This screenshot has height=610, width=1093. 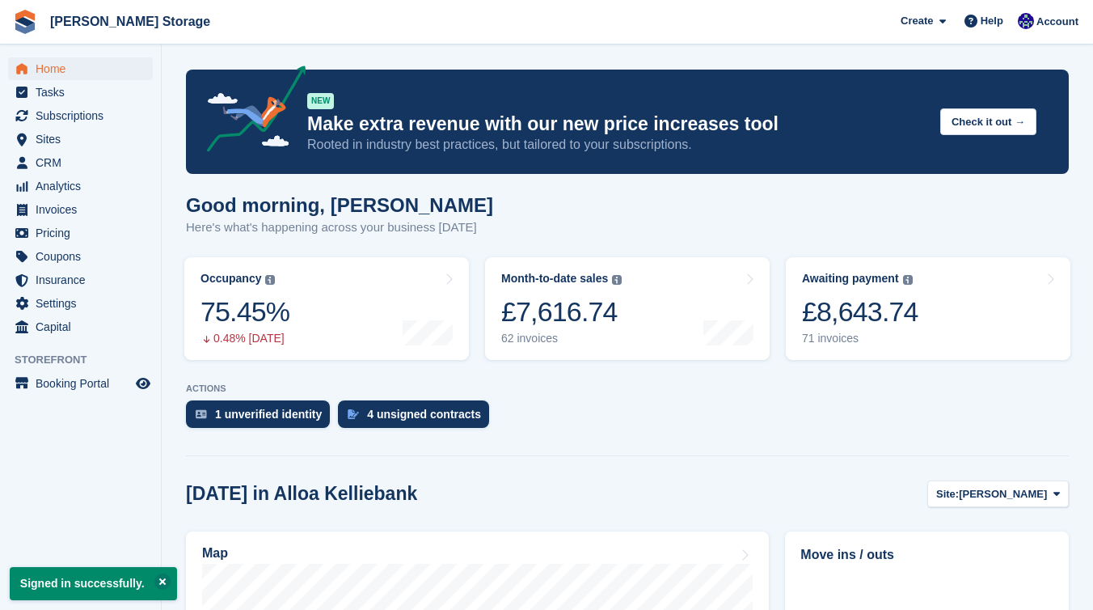 What do you see at coordinates (927, 555) in the screenshot?
I see `h2: Move ins / outs` at bounding box center [927, 555].